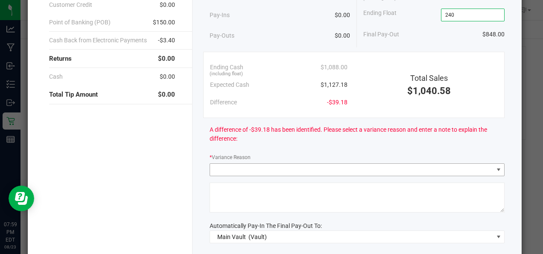 Image resolution: width=543 pixels, height=254 pixels. I want to click on span: Customer Credit, so click(70, 5).